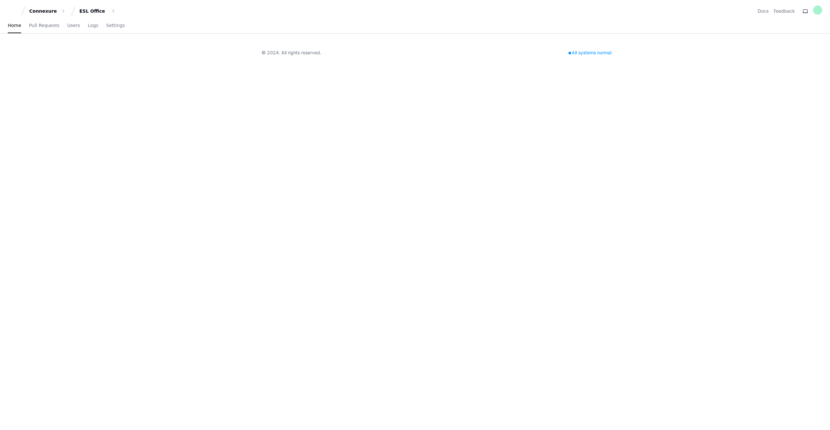 The width and height of the screenshot is (830, 430). Describe the element at coordinates (590, 53) in the screenshot. I see `div: All systems normal` at that location.